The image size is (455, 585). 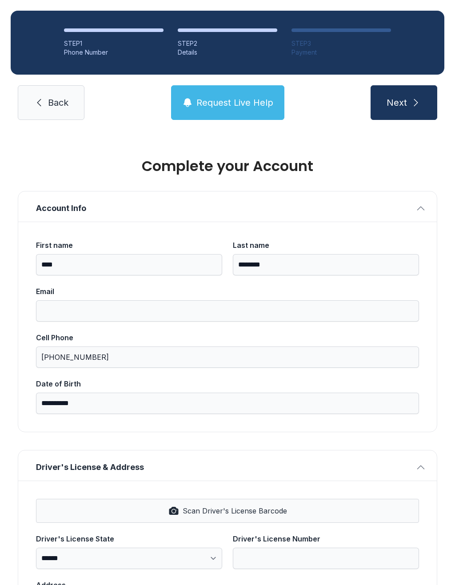 I want to click on span: Request Live Help, so click(x=234, y=103).